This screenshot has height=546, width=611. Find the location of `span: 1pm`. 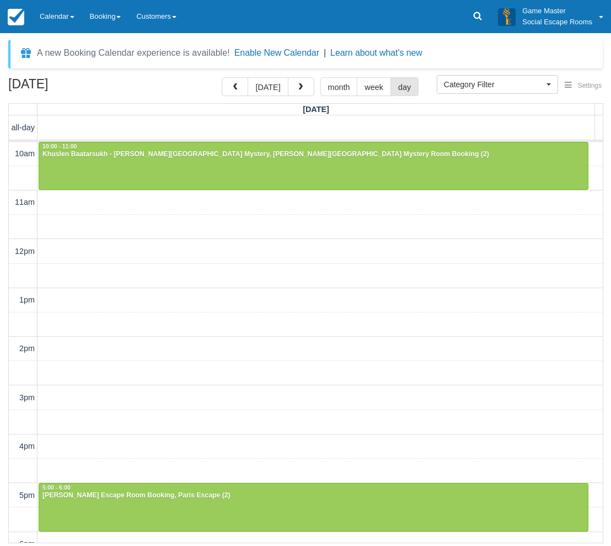

span: 1pm is located at coordinates (27, 300).